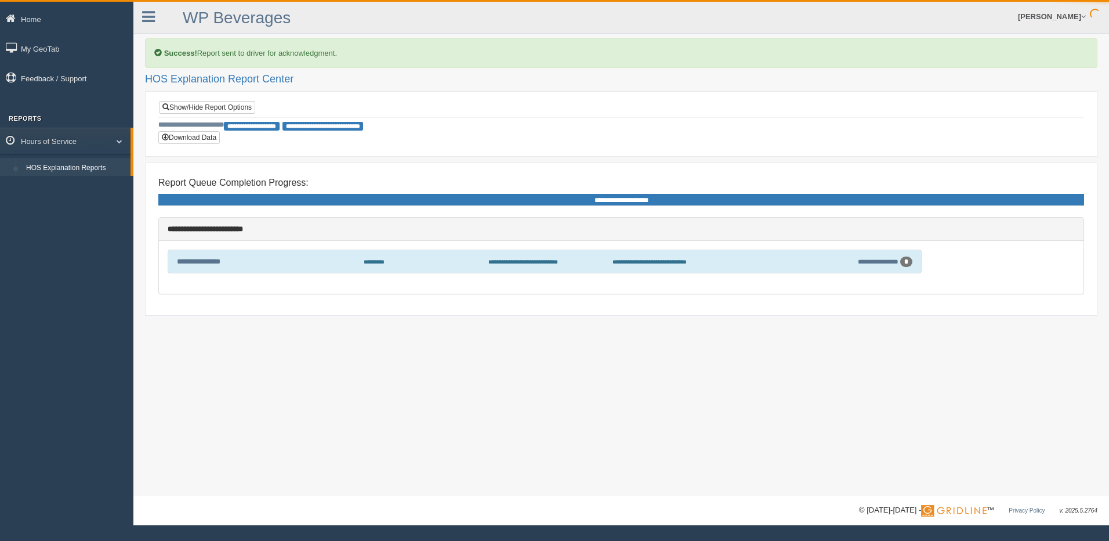  Describe the element at coordinates (207, 107) in the screenshot. I see `a: Show/Hide Report Options` at that location.